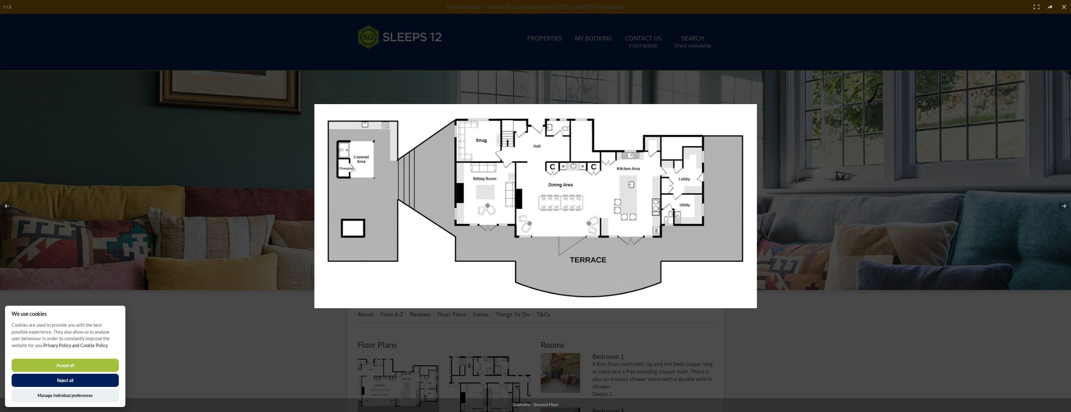  Describe the element at coordinates (65, 365) in the screenshot. I see `button: Accept all` at that location.